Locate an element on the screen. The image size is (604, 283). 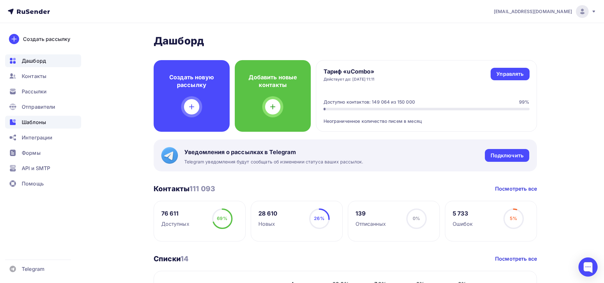
span: Шаблоны is located at coordinates (34, 122).